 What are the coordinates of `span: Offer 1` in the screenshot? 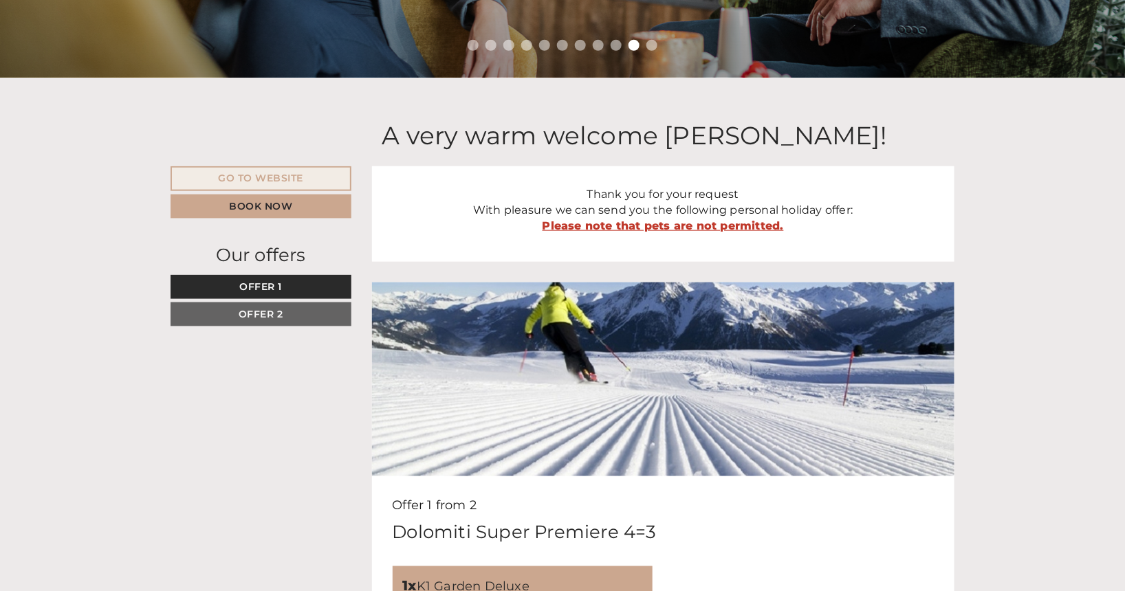 It's located at (261, 287).